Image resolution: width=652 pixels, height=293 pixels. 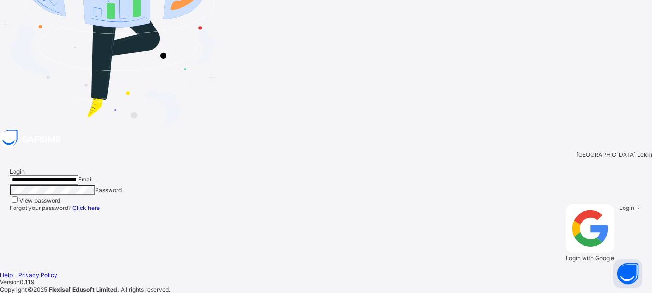 I want to click on span: Click here, so click(x=86, y=208).